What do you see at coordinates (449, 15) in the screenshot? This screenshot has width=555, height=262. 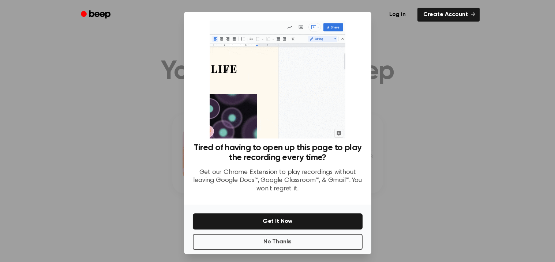 I see `a: Create Account` at bounding box center [449, 15].